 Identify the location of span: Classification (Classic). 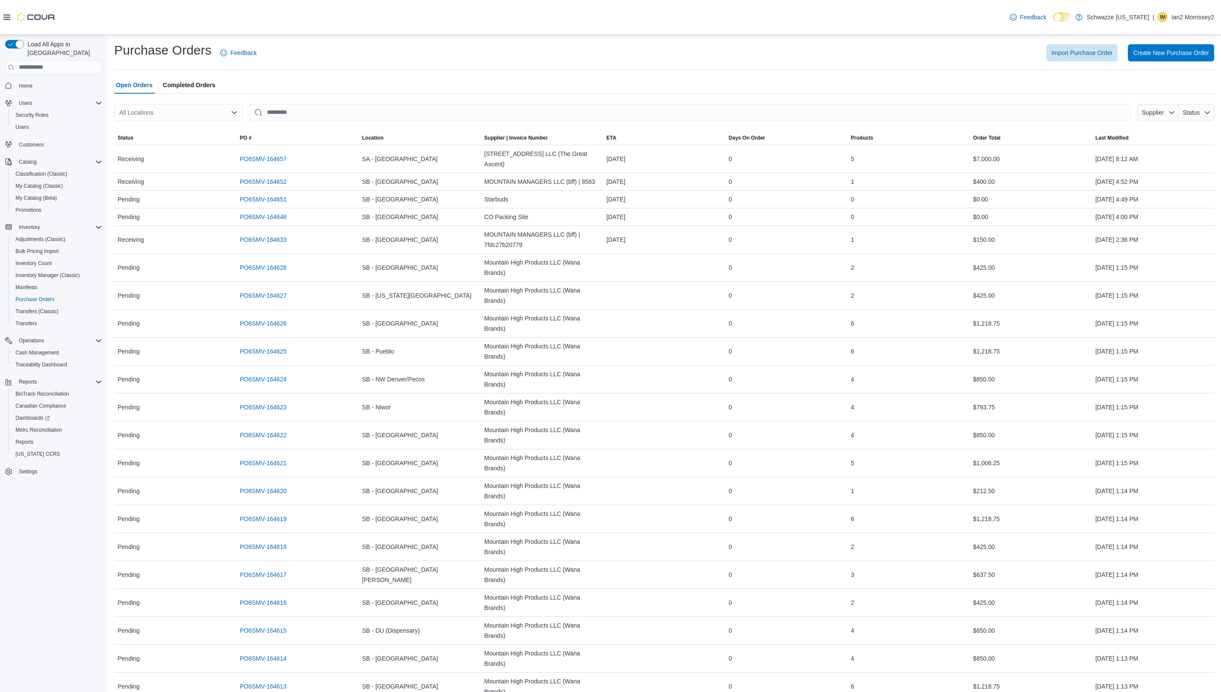
(57, 174).